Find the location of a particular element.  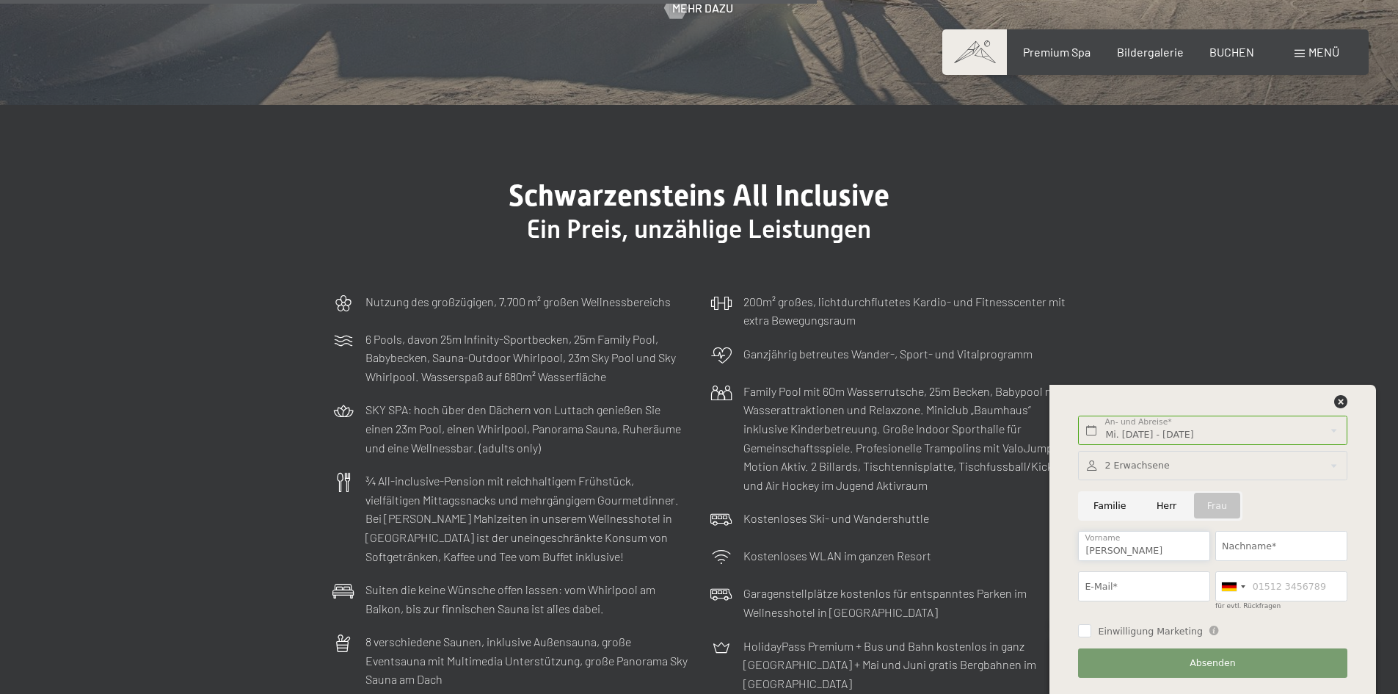

span: Schwarzensteins All Inclusive is located at coordinates (699, 195).